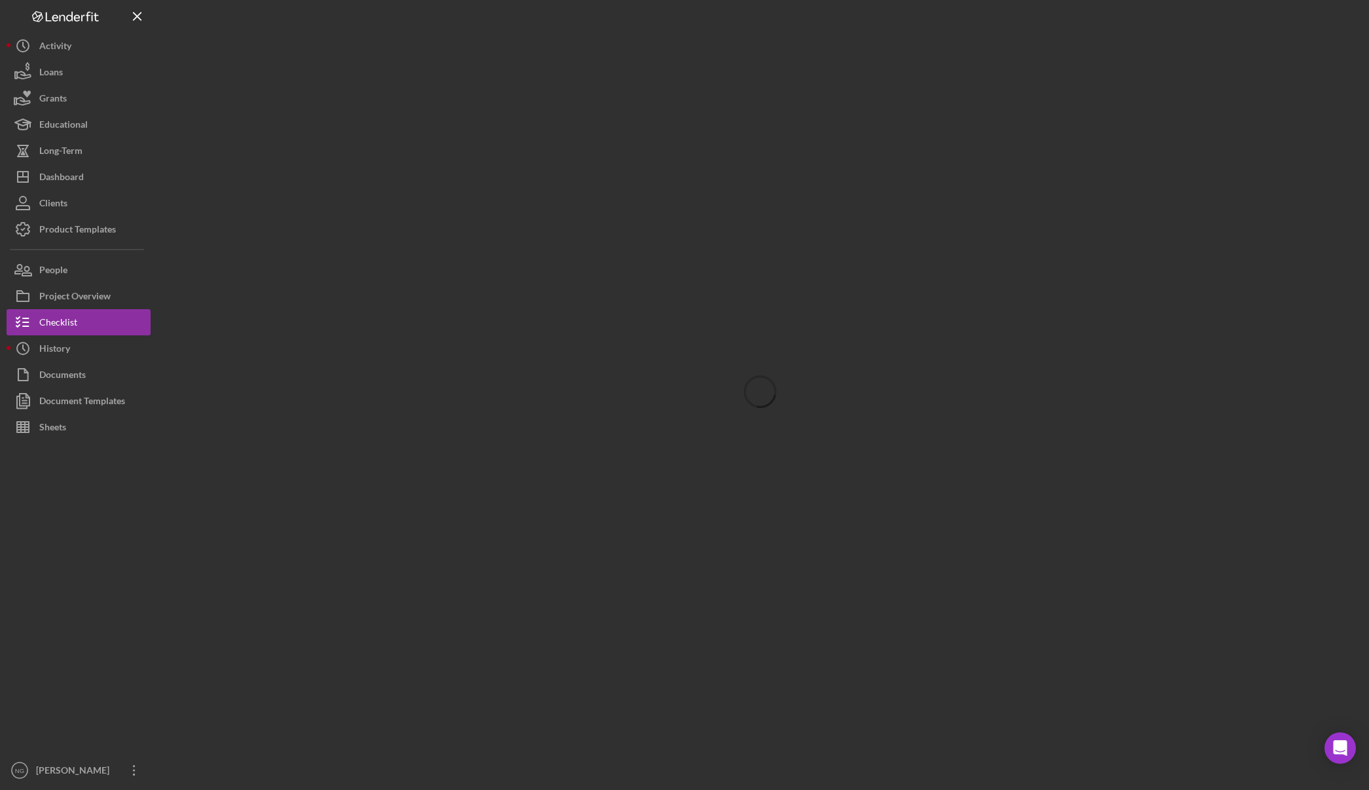 The height and width of the screenshot is (790, 1369). Describe the element at coordinates (79, 203) in the screenshot. I see `a: Clients` at that location.